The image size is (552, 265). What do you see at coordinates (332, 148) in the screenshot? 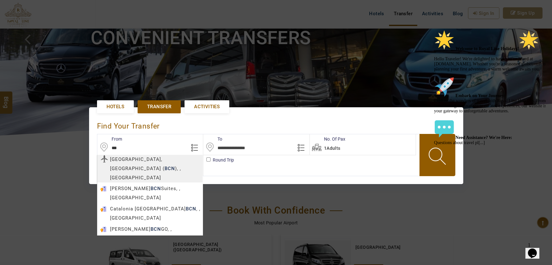
I see `span: 1Adults` at bounding box center [332, 148].